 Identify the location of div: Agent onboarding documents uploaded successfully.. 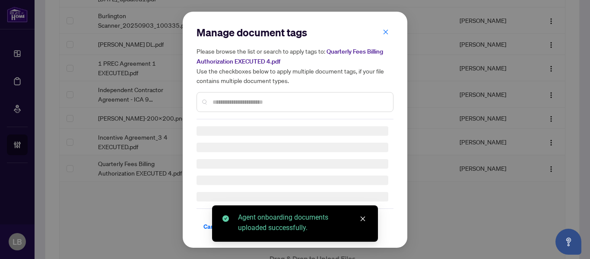
(303, 222).